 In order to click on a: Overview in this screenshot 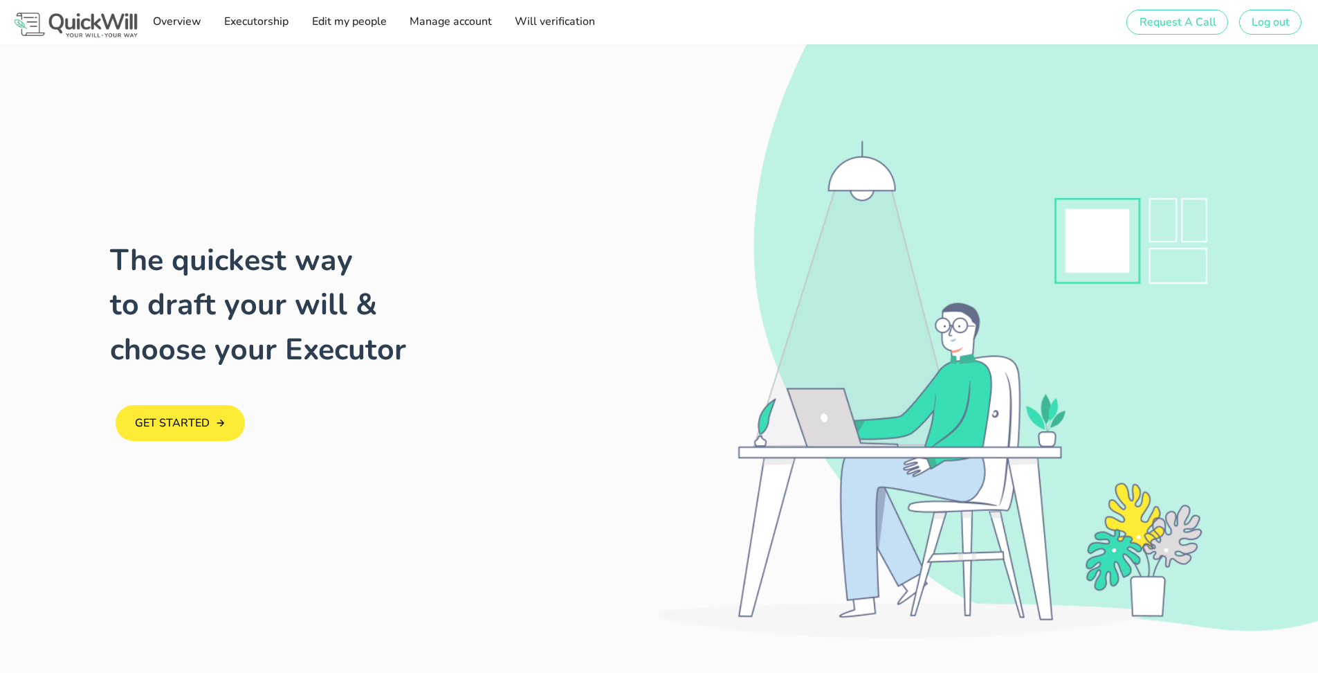, I will do `click(176, 22)`.